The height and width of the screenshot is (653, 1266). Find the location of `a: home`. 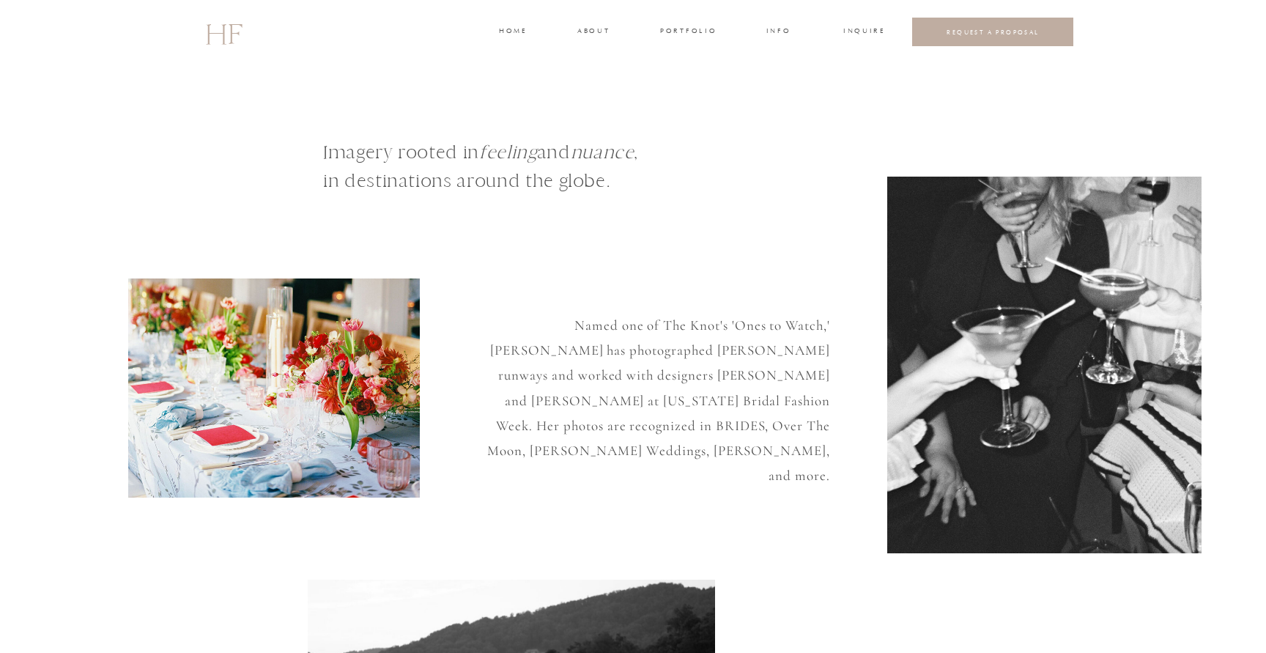

a: home is located at coordinates (512, 32).